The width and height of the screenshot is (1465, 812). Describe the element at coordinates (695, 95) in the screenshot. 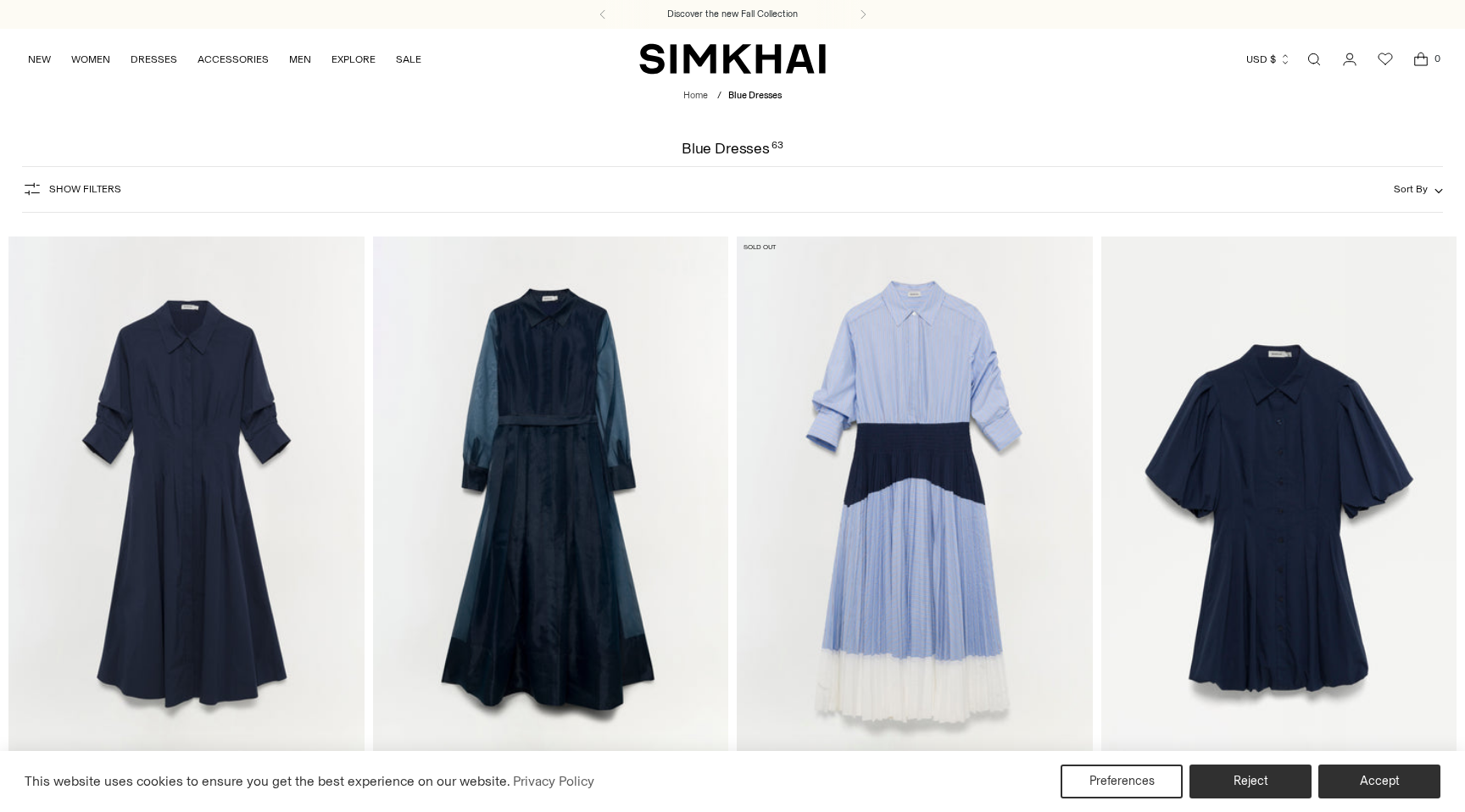

I see `a: Home` at that location.